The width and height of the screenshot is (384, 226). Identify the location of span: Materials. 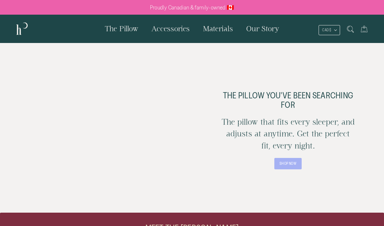
(218, 28).